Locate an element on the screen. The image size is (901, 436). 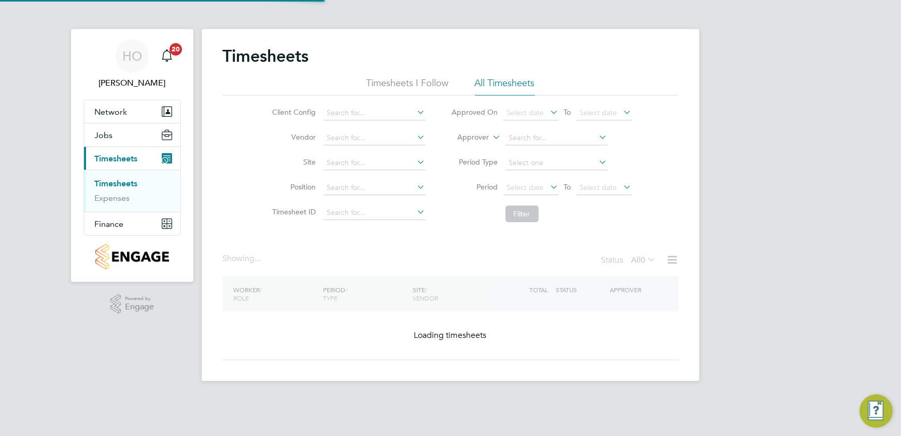
span: Engage is located at coordinates (139, 306).